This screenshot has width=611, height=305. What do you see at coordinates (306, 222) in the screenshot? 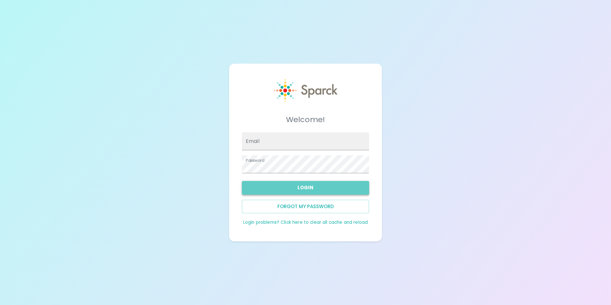
I see `a: Login problems? Click here to clear all cache and reload` at bounding box center [306, 222].